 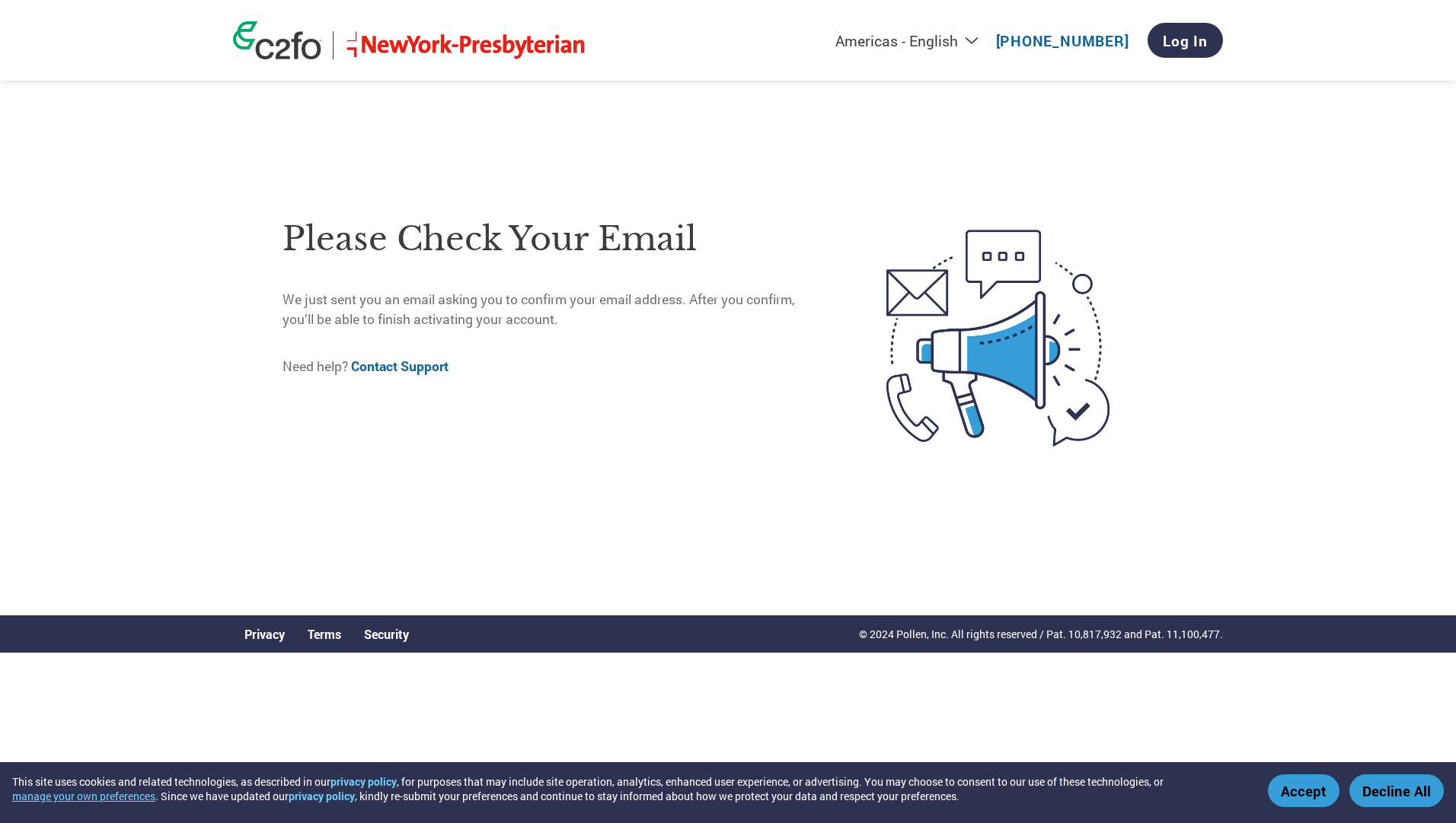 I want to click on img: NewYork-Presbyterian, so click(x=465, y=45).